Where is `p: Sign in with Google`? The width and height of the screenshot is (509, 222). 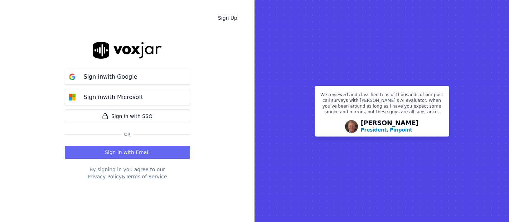
p: Sign in with Google is located at coordinates (111, 77).